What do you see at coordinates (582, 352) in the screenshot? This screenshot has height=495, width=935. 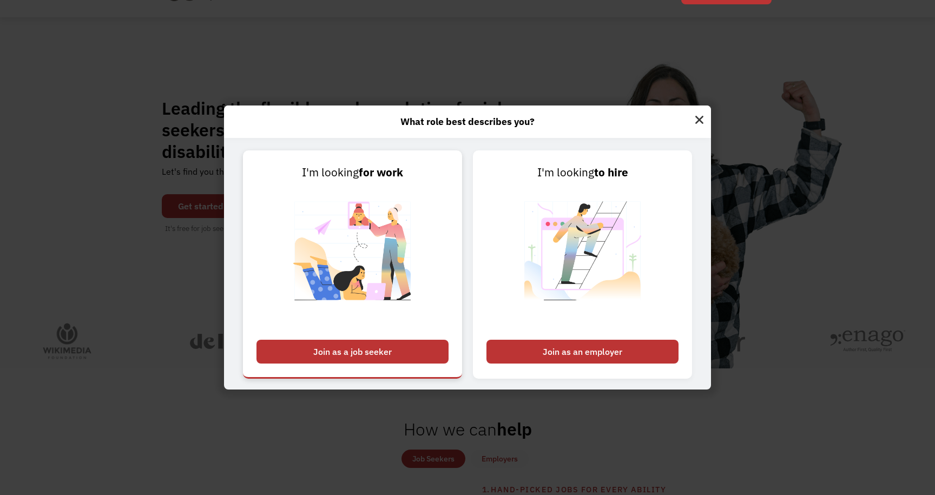 I see `div: Join as an employer` at bounding box center [582, 352].